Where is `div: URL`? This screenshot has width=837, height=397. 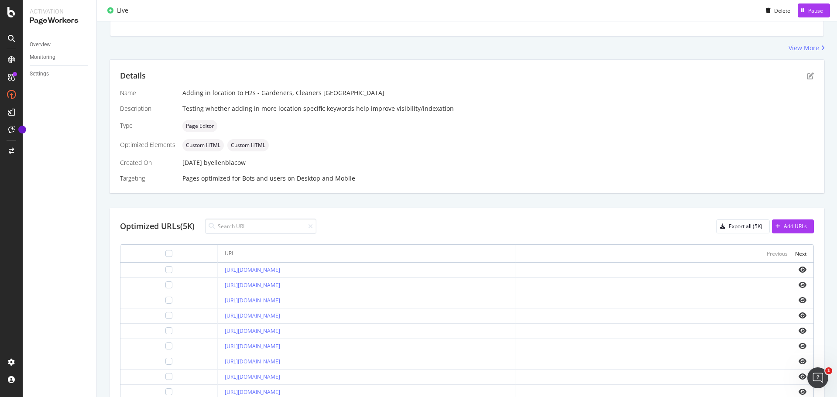
div: URL is located at coordinates (230, 254).